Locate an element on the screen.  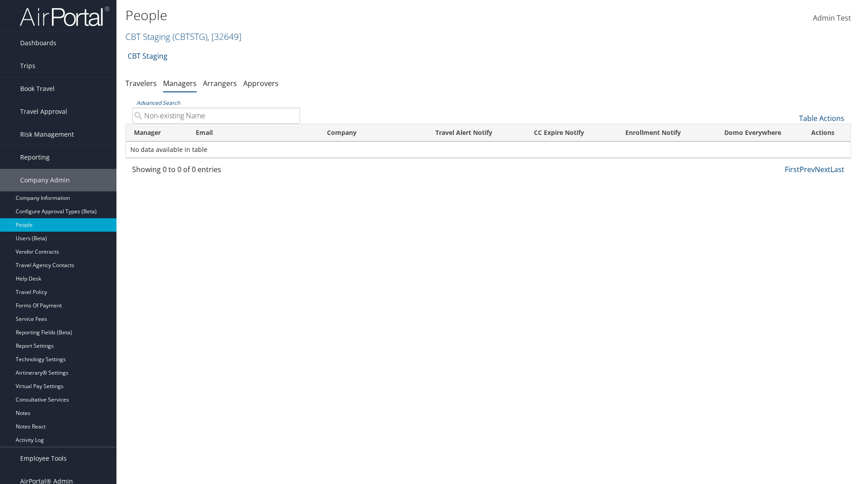
th: Actions is located at coordinates (827, 133).